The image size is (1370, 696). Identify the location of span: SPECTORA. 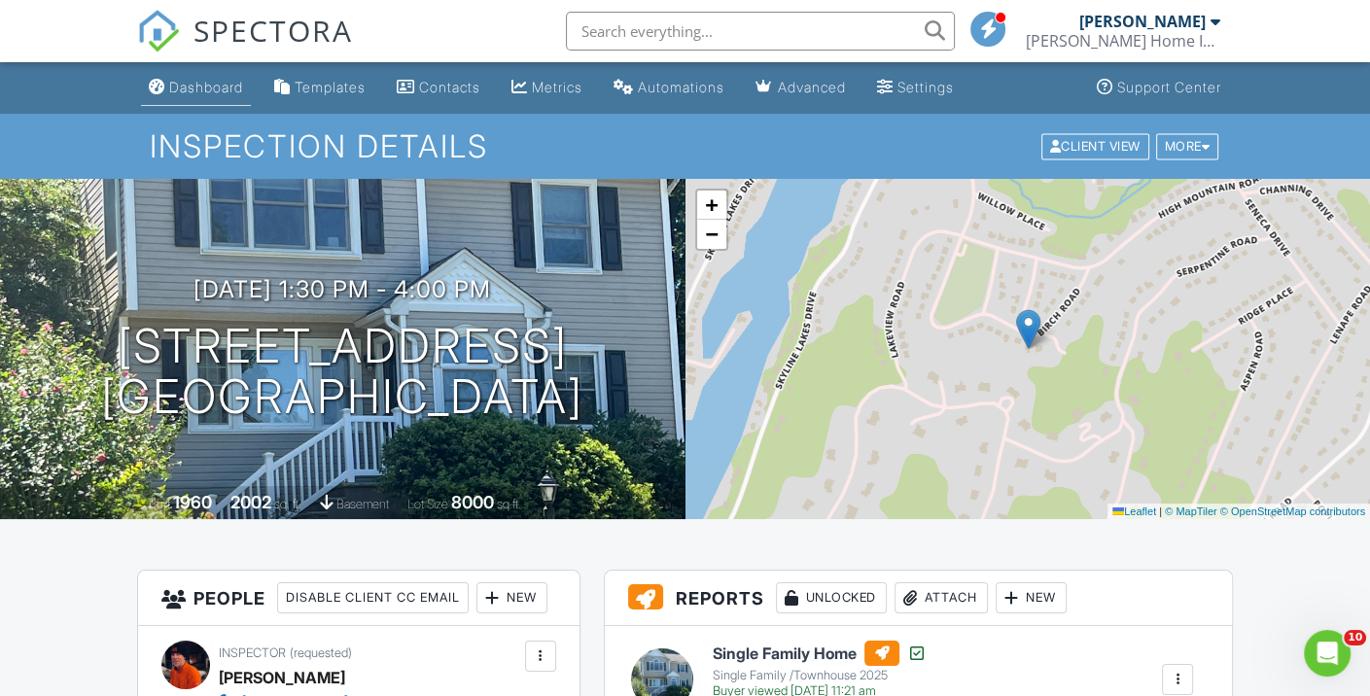
(273, 30).